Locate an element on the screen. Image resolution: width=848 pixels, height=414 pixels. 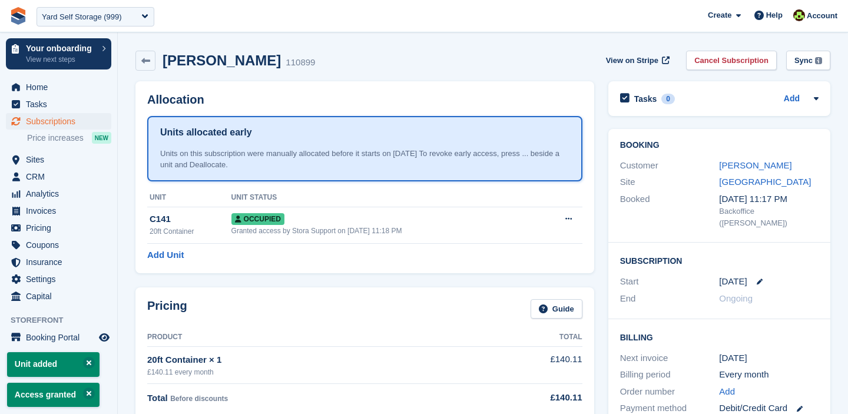
p: View next steps is located at coordinates (61, 59).